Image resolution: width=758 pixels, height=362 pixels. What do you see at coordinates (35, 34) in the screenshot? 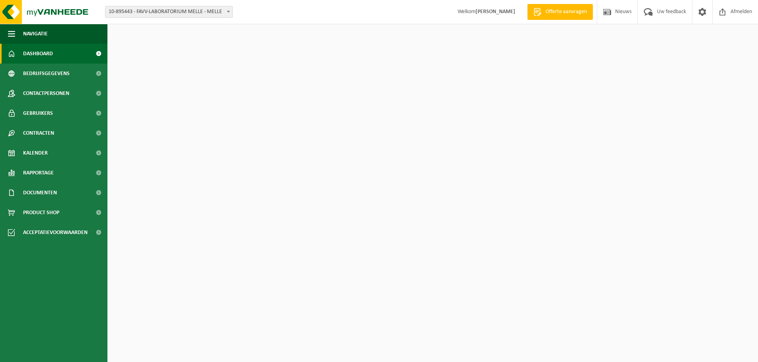
I see `span: Navigatie` at bounding box center [35, 34].